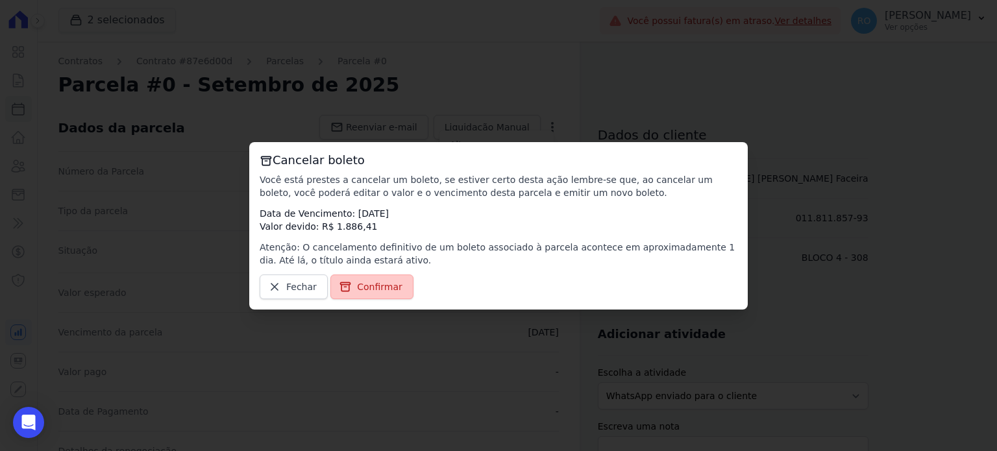 Image resolution: width=997 pixels, height=451 pixels. I want to click on div: Open Intercom Messenger, so click(29, 423).